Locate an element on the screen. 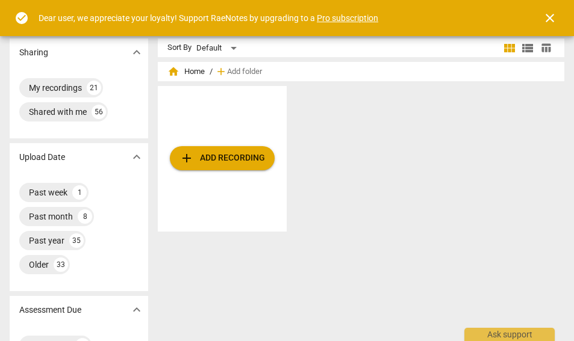  span: Add recording is located at coordinates (222, 158).